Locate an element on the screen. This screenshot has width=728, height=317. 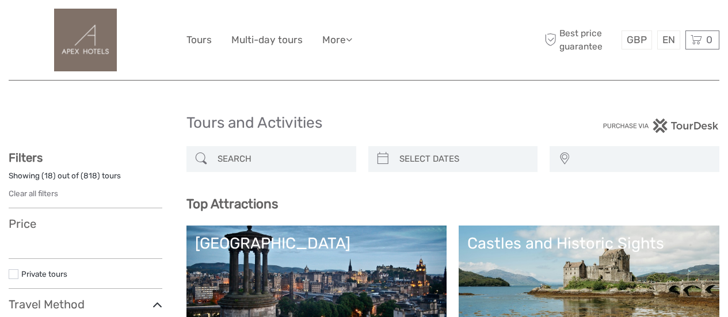
h3: Price is located at coordinates (85, 224).